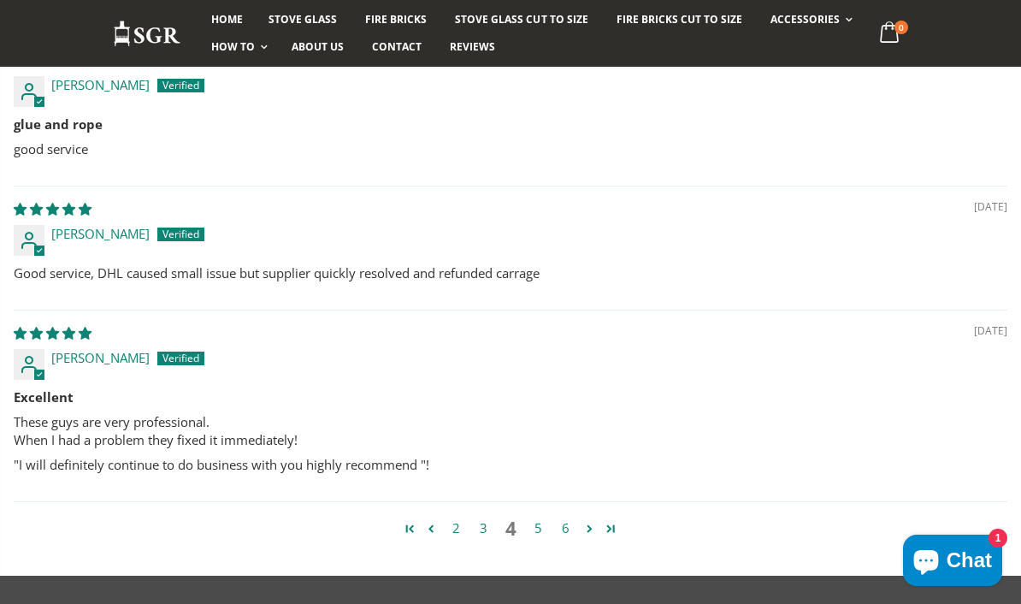 This screenshot has height=604, width=1021. What do you see at coordinates (397, 46) in the screenshot?
I see `span: Contact` at bounding box center [397, 46].